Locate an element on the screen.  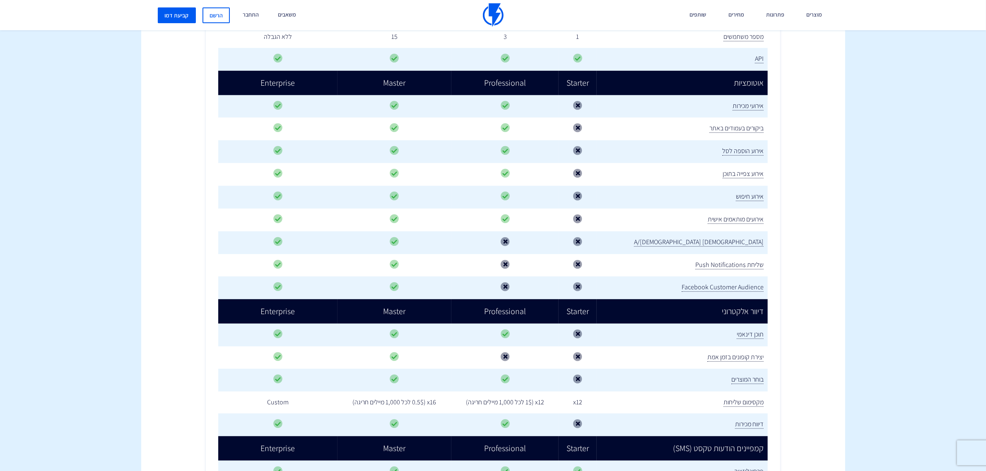
td: x16 (0.5$ לכל 1,000 מיילים חריגה) is located at coordinates (394, 403).